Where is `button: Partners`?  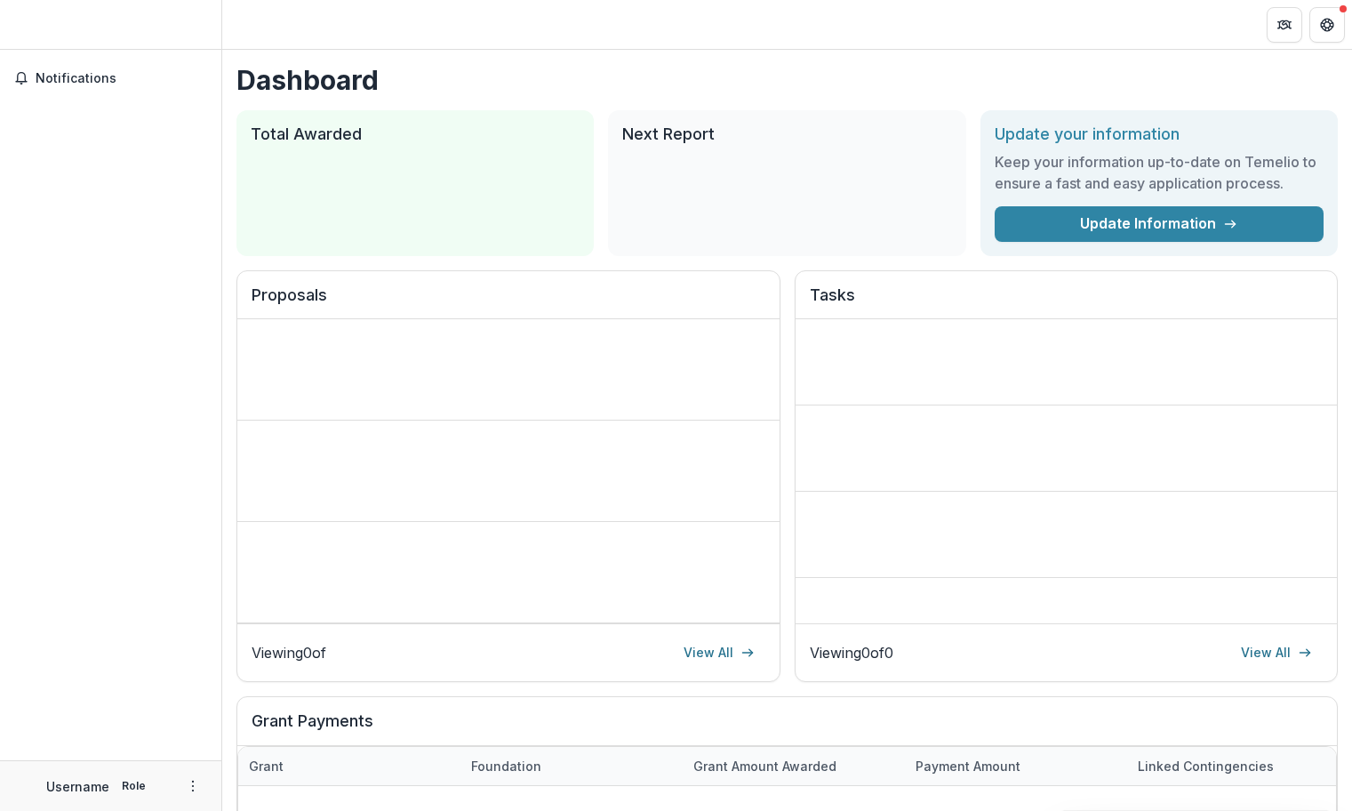
button: Partners is located at coordinates (1284, 25).